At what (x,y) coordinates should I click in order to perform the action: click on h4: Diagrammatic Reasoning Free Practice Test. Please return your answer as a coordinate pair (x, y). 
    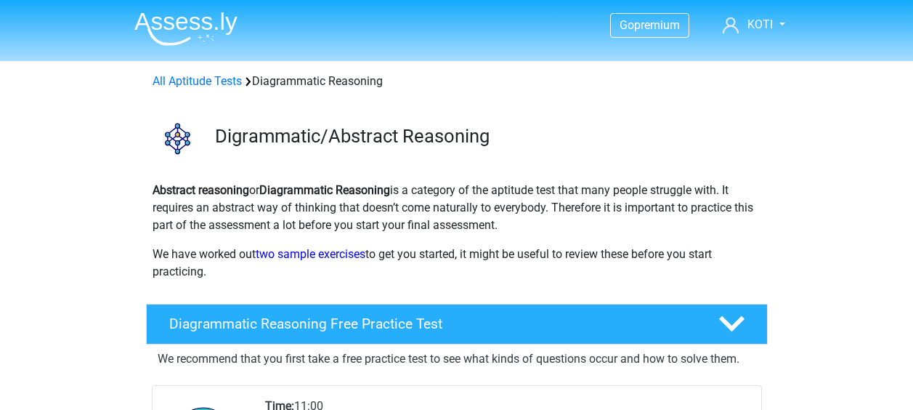
    Looking at the image, I should click on (432, 323).